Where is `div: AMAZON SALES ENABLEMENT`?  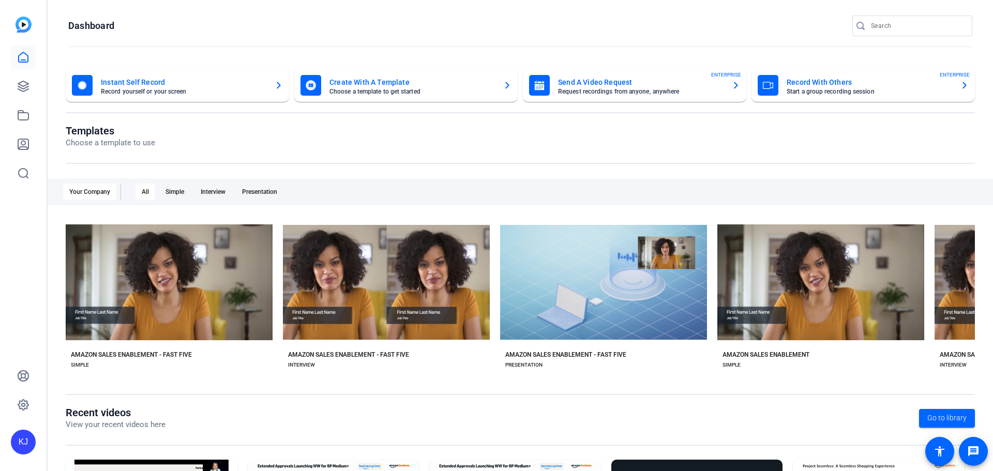
div: AMAZON SALES ENABLEMENT is located at coordinates (766, 355).